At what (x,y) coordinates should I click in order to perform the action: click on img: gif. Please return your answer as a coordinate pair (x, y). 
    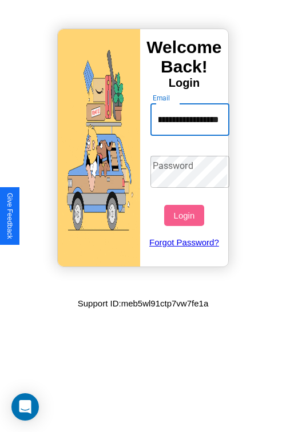
    Looking at the image, I should click on (99, 148).